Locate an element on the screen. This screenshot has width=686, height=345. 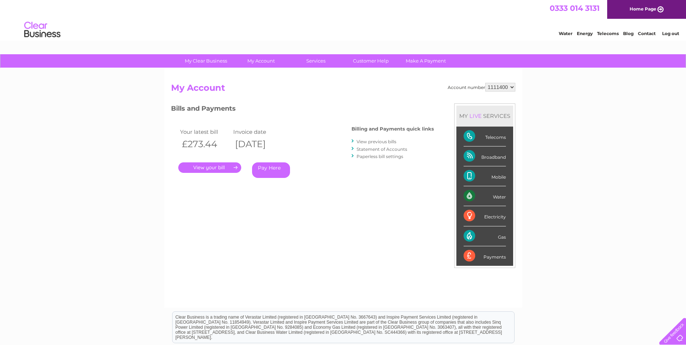
h3: Bills and Payments is located at coordinates (302, 110).